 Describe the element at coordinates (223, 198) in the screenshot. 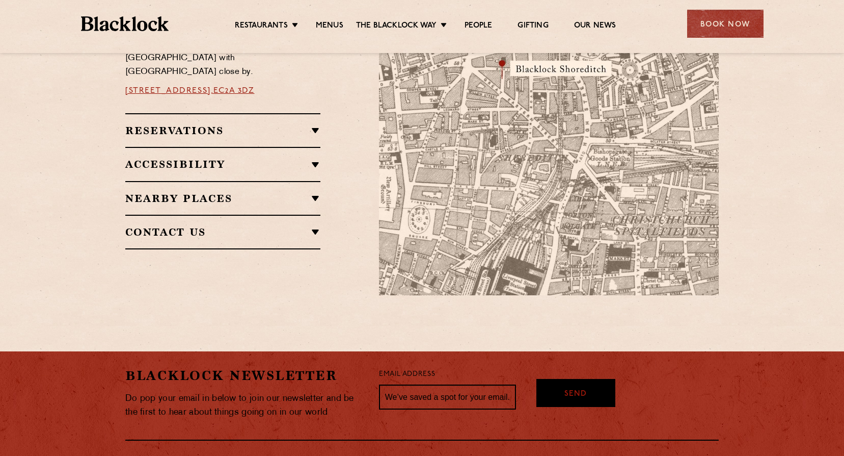

I see `h2: Nearby Places` at that location.